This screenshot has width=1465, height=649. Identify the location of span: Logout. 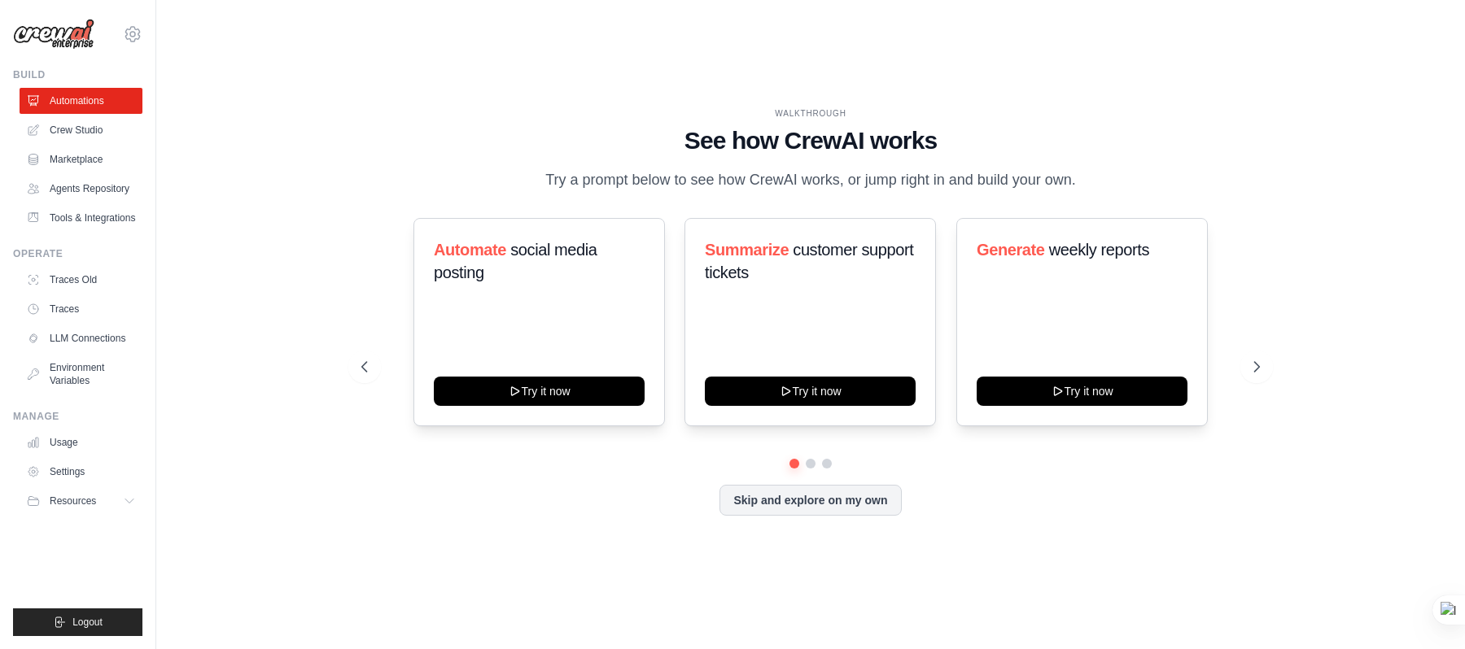
(87, 623).